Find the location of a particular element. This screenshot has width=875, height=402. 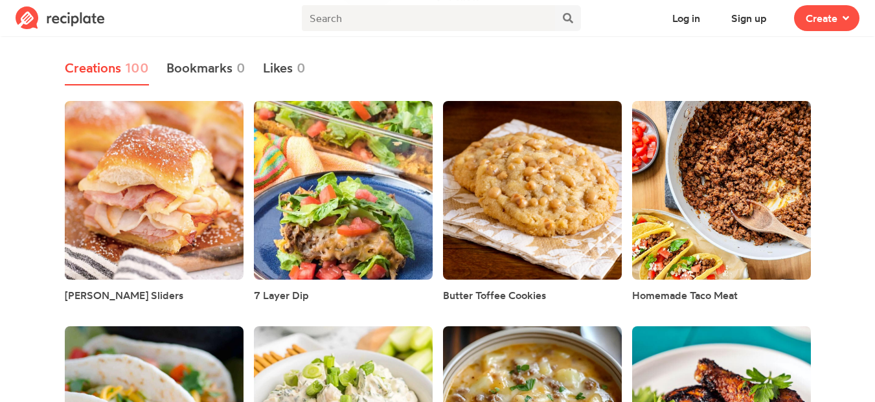

a: Bookmarks0 is located at coordinates (206, 69).